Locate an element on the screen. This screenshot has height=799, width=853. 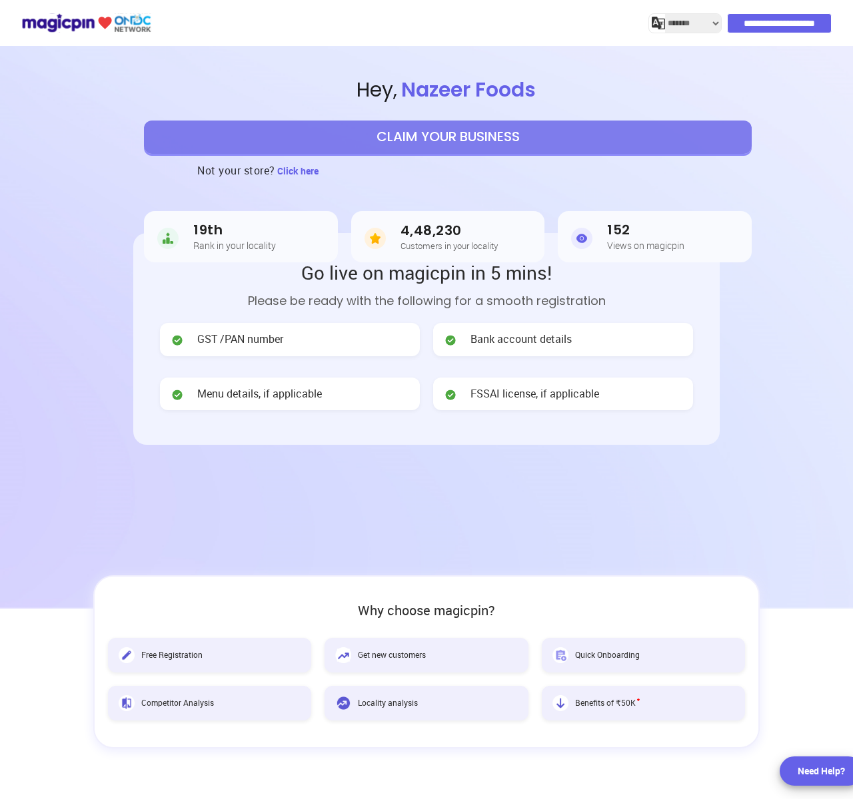
h2: Go live on magicpin in 5 mins! is located at coordinates (426, 272).